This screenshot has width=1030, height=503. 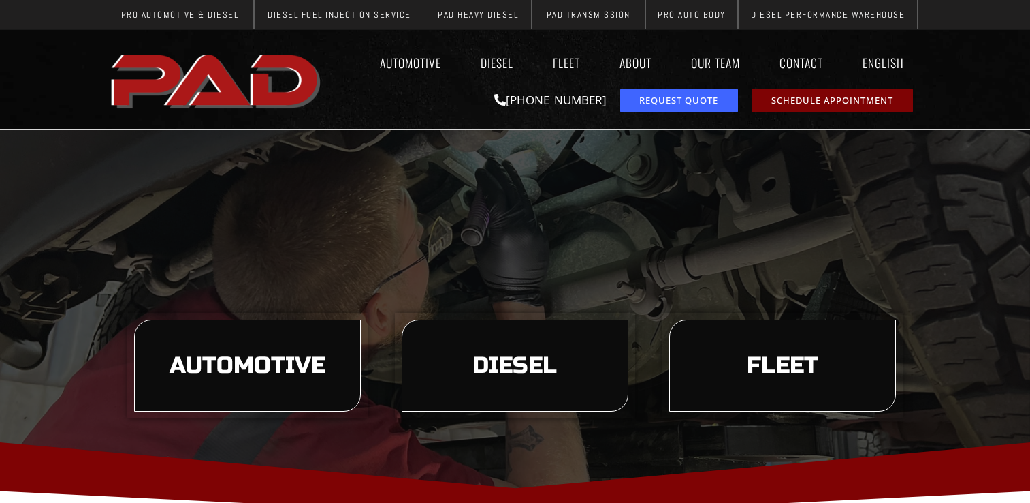 I want to click on a: About, so click(x=635, y=63).